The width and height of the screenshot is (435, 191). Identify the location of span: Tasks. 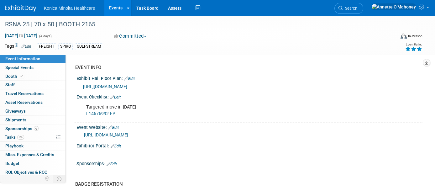
(14, 137).